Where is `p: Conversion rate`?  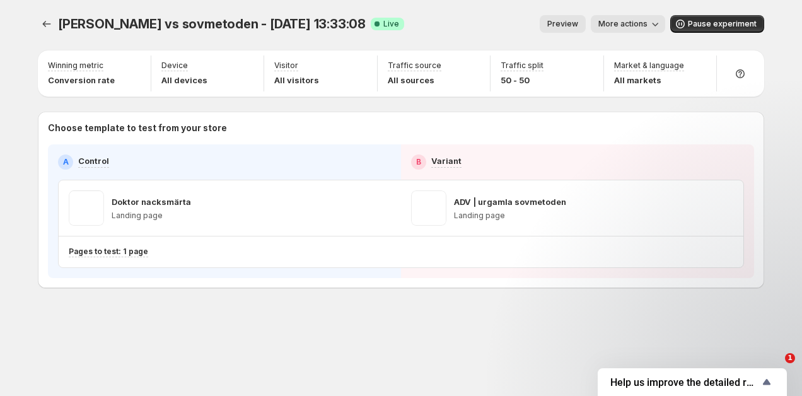
p: Conversion rate is located at coordinates (81, 80).